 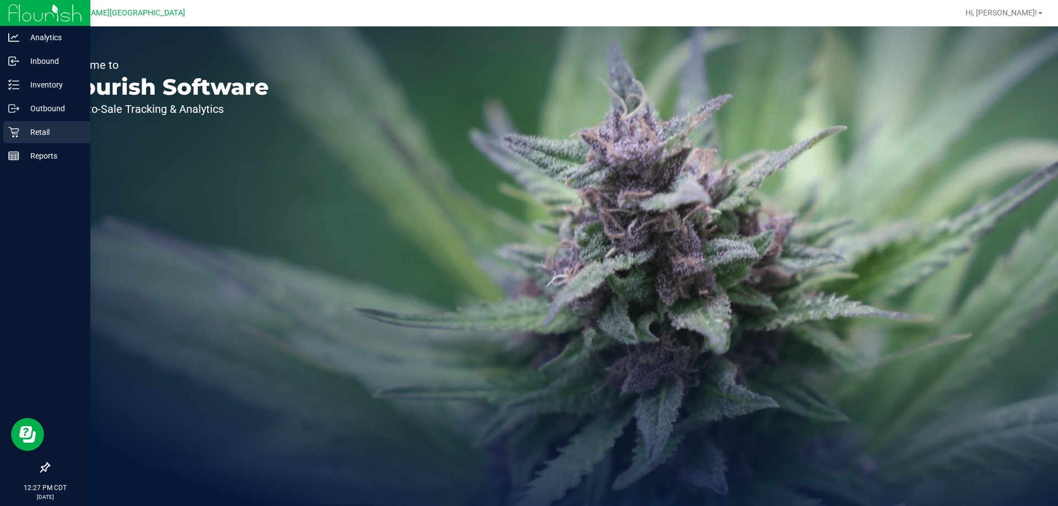 What do you see at coordinates (52, 85) in the screenshot?
I see `p: Inventory` at bounding box center [52, 85].